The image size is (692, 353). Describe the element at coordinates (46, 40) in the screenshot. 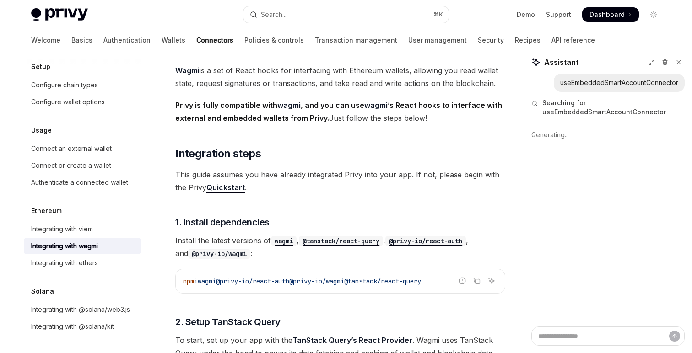

I see `a: Welcome` at that location.